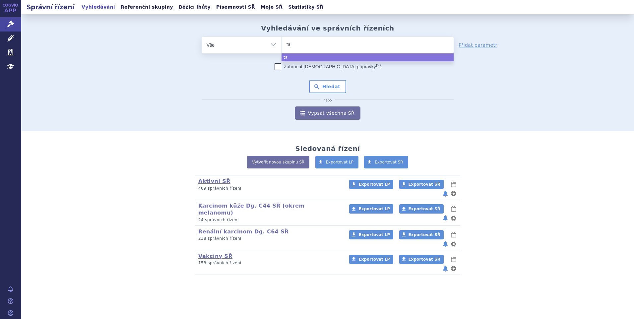 Image resolution: width=634 pixels, height=319 pixels. What do you see at coordinates (195, 7) in the screenshot?
I see `a: Běžící lhůty` at bounding box center [195, 7].